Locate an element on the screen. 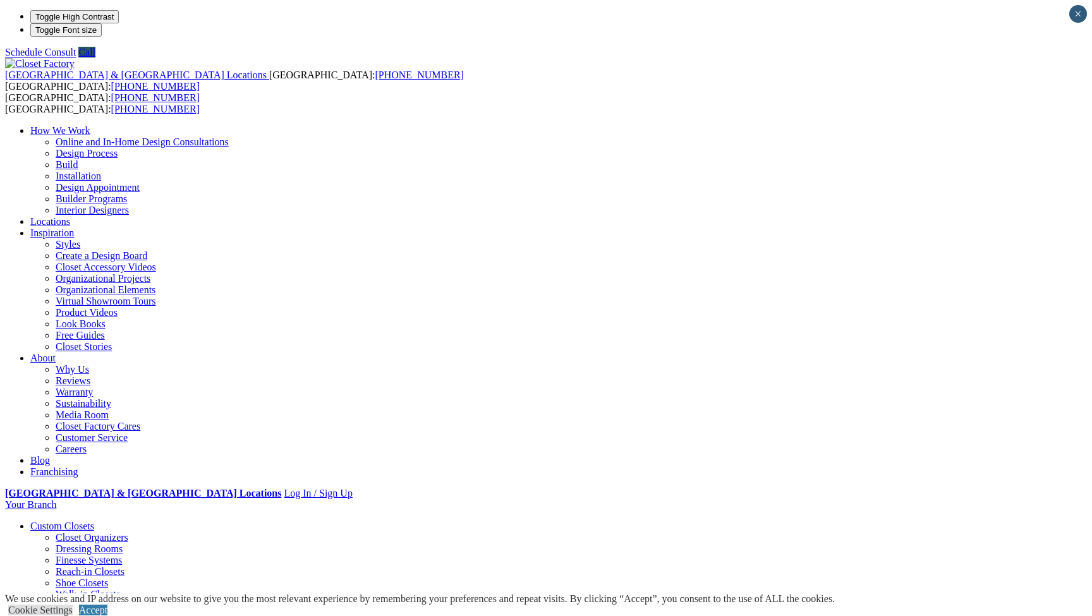  a: Inspiration is located at coordinates (52, 233).